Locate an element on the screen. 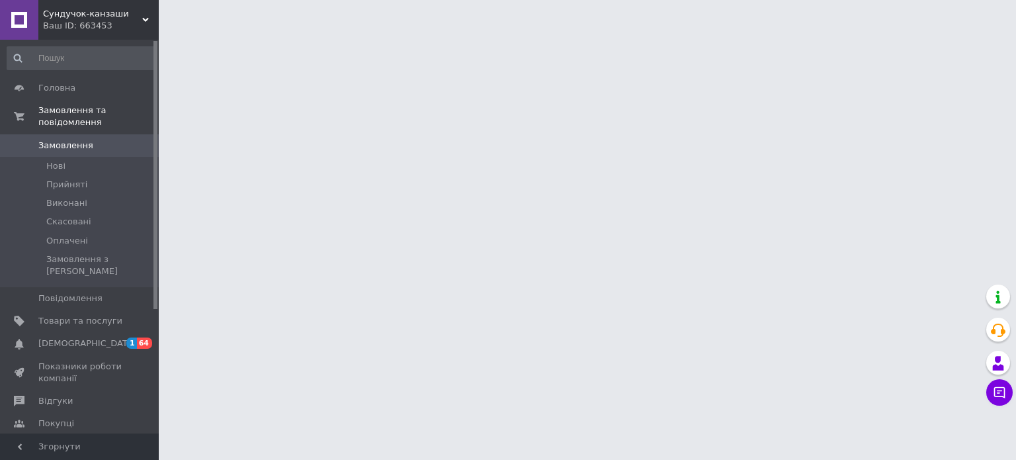  span: Оплачені is located at coordinates (67, 241).